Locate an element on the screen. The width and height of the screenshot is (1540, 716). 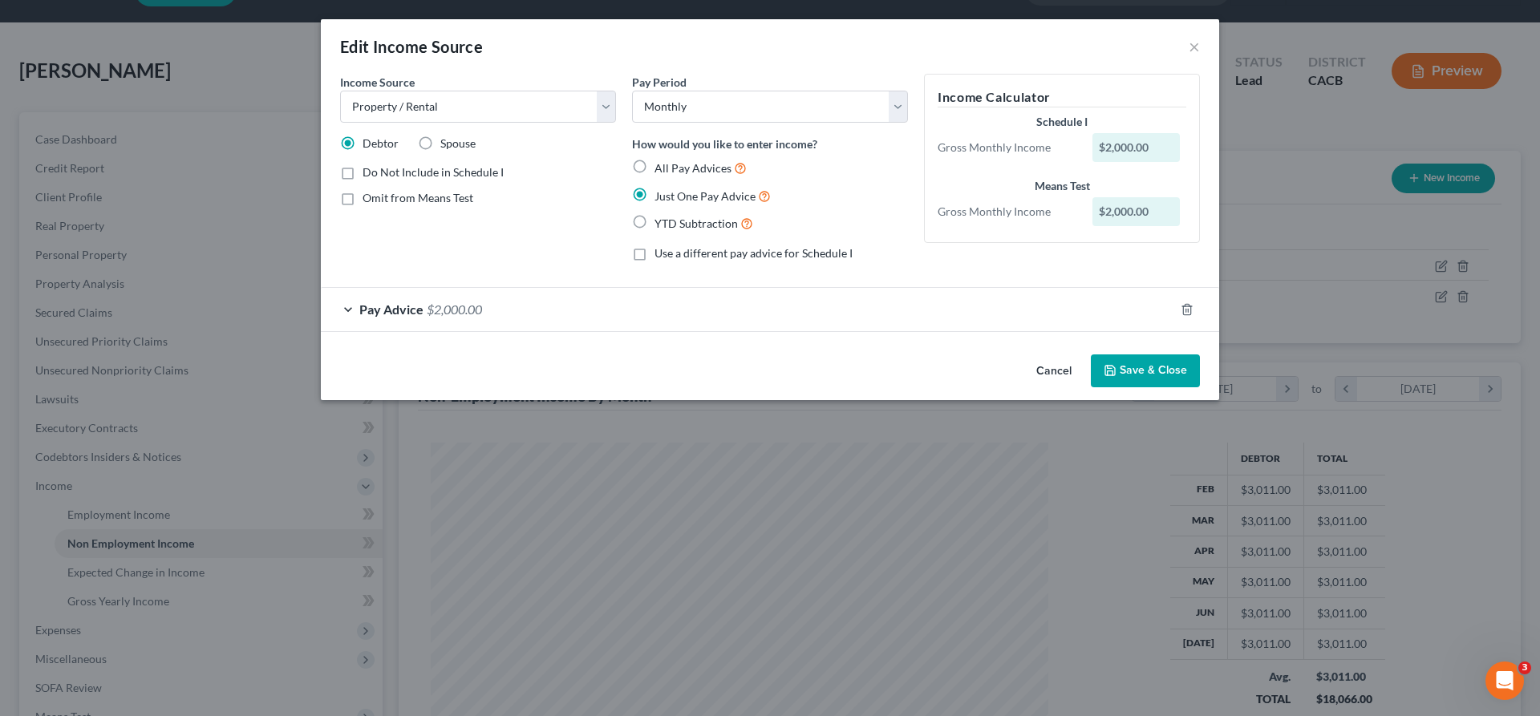
span: All Pay Advices is located at coordinates (693, 168).